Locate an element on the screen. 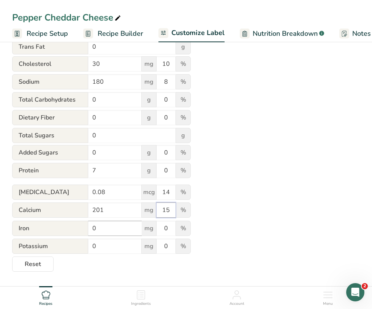  span: Recipe Builder is located at coordinates (120, 33).